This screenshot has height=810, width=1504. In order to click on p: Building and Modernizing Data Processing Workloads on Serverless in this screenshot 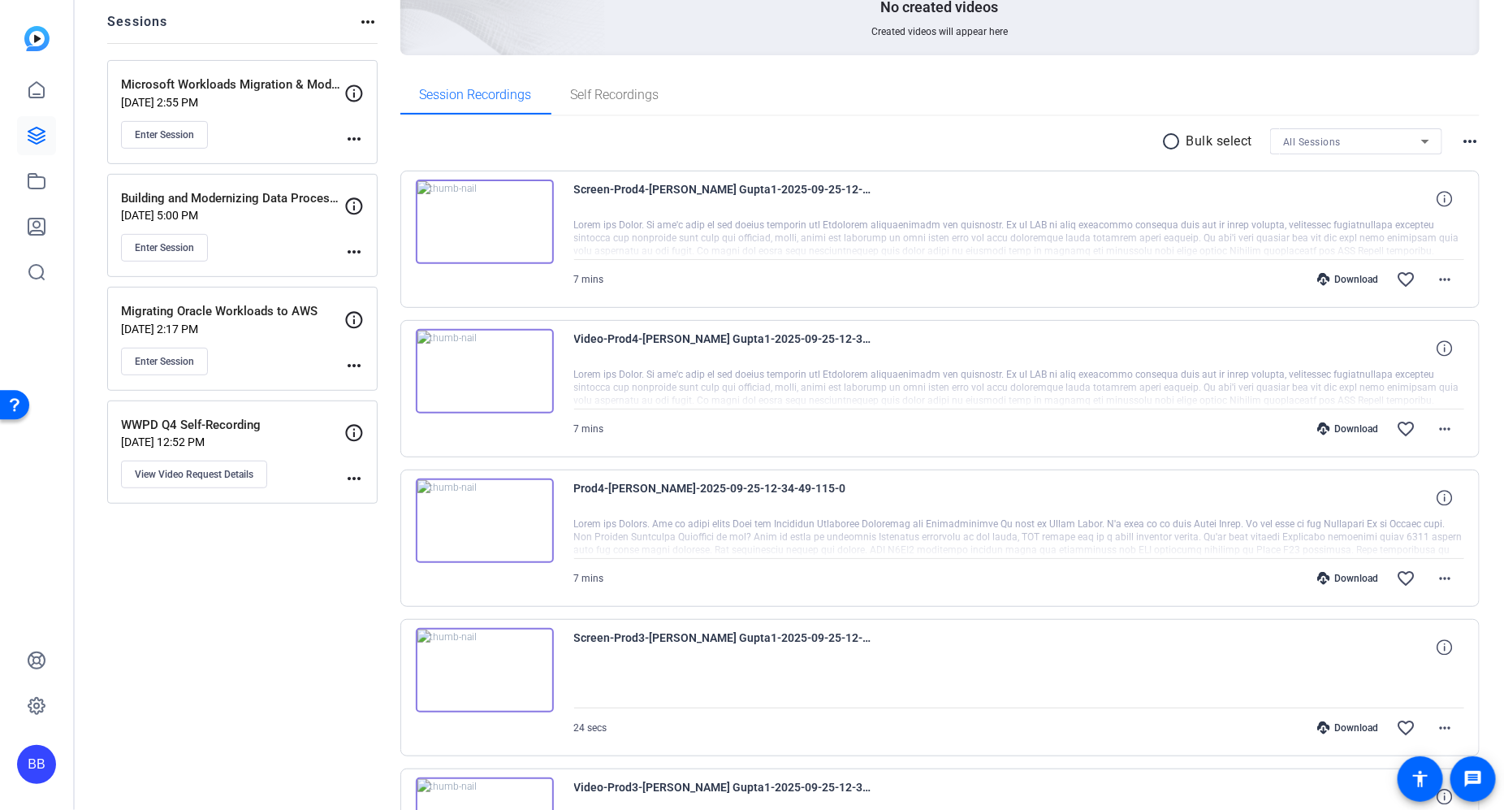, I will do `click(232, 198)`.